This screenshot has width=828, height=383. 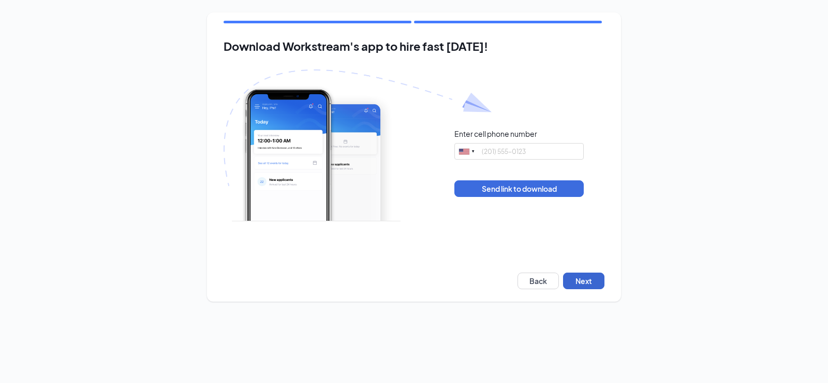 I want to click on button: Send link to download, so click(x=519, y=188).